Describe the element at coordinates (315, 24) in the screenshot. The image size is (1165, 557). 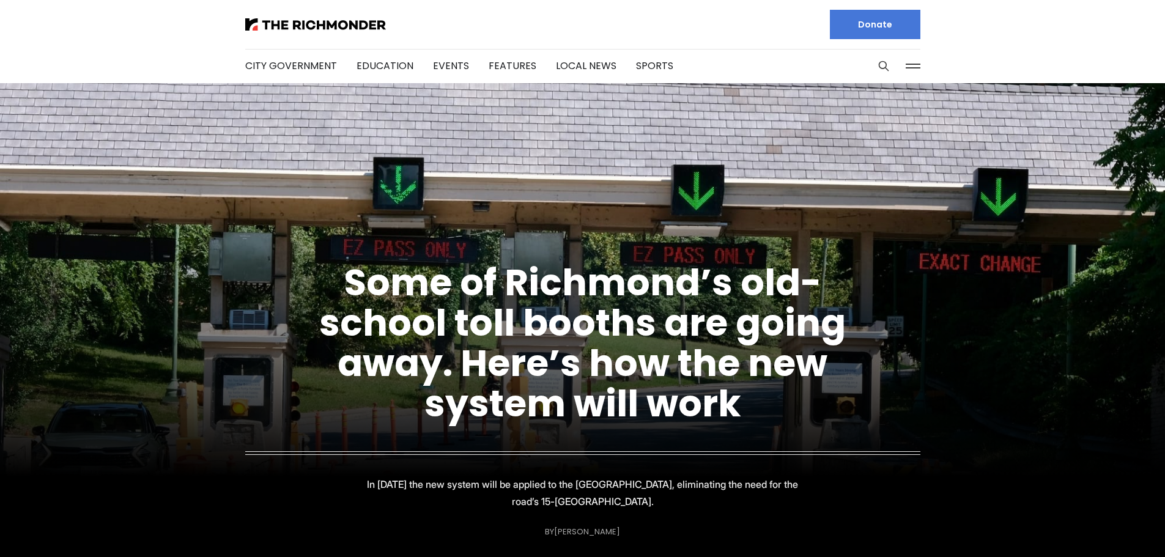
I see `img: The Richmonder` at that location.